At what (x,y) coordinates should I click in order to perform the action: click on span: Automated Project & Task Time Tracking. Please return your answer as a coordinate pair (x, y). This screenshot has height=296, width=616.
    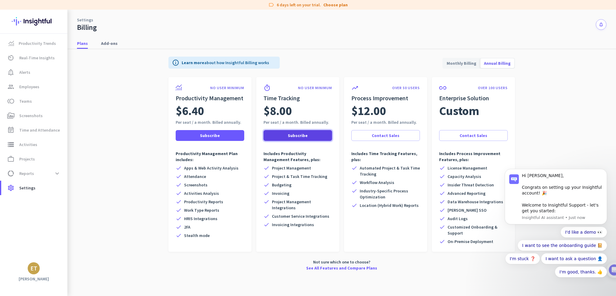
    Looking at the image, I should click on (390, 171).